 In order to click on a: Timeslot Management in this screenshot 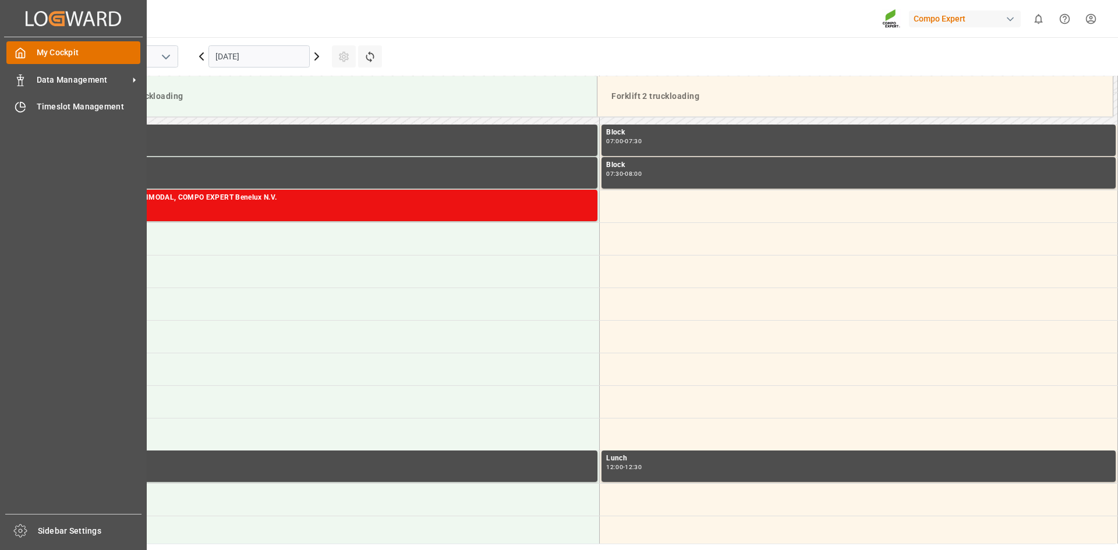, I will do `click(73, 107)`.